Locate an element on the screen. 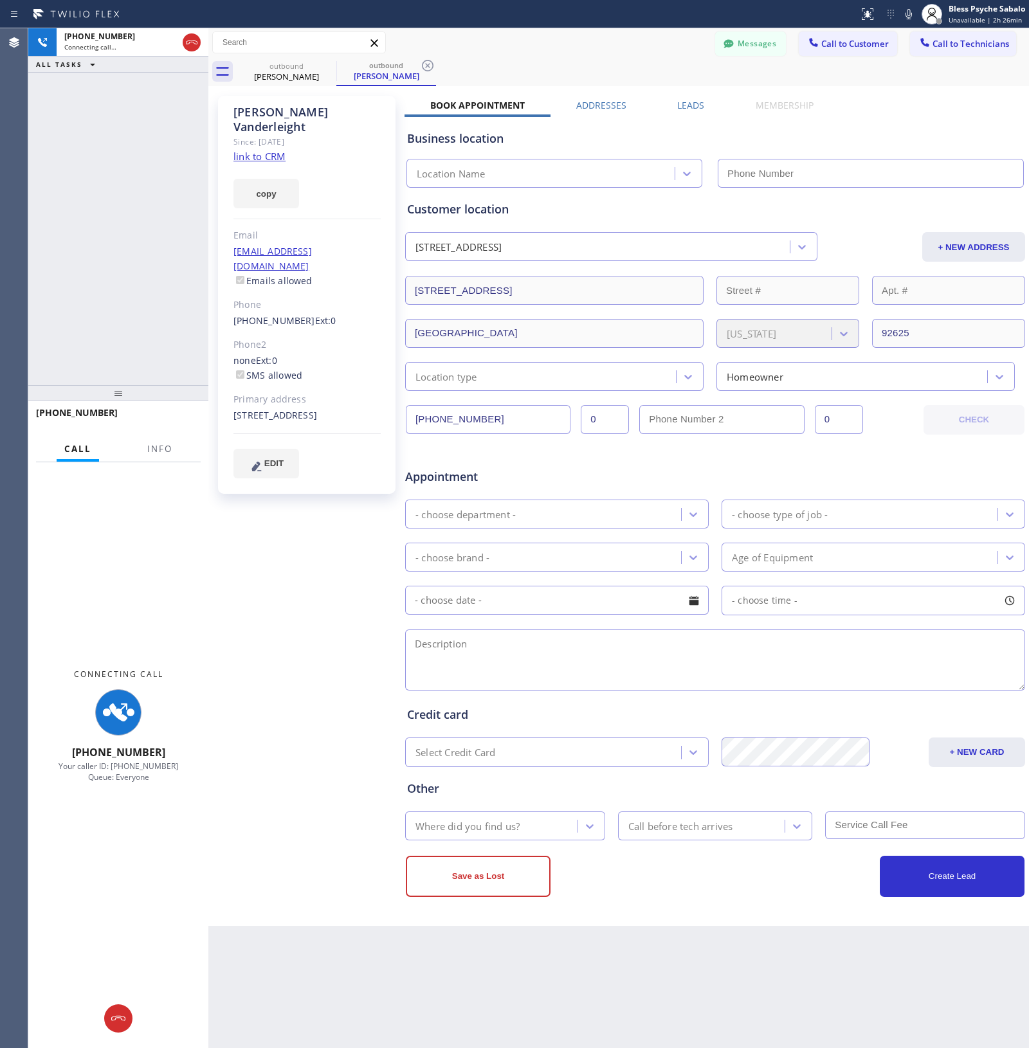 The width and height of the screenshot is (1029, 1048). div: Bless Psyche Sabalo is located at coordinates (987, 8).